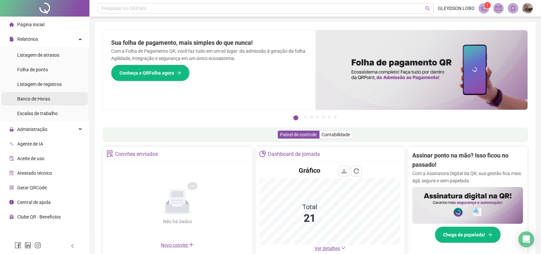 The image size is (541, 254). Describe the element at coordinates (37, 113) in the screenshot. I see `span: Escalas de trabalho` at that location.